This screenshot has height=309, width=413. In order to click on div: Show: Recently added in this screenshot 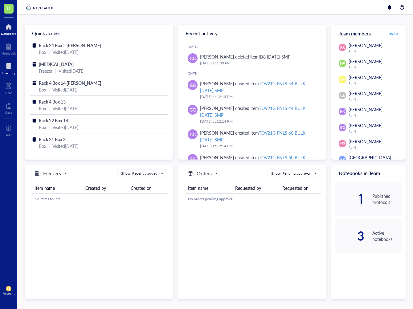, I will do `click(139, 173)`.